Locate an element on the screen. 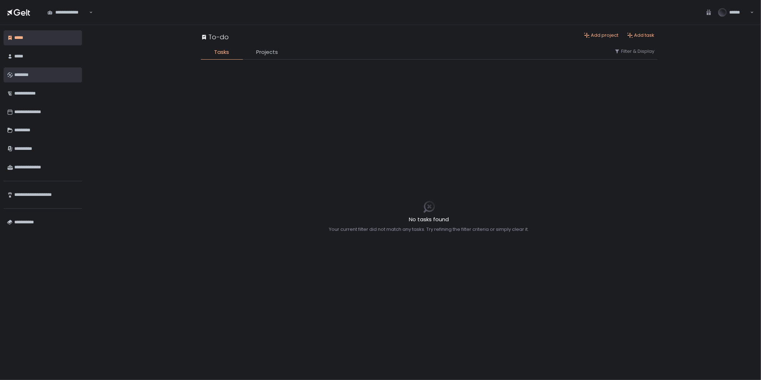  div: Your current filter did not match any tasks. Try refining the filter criteria or simply clear it. is located at coordinates (429, 229).